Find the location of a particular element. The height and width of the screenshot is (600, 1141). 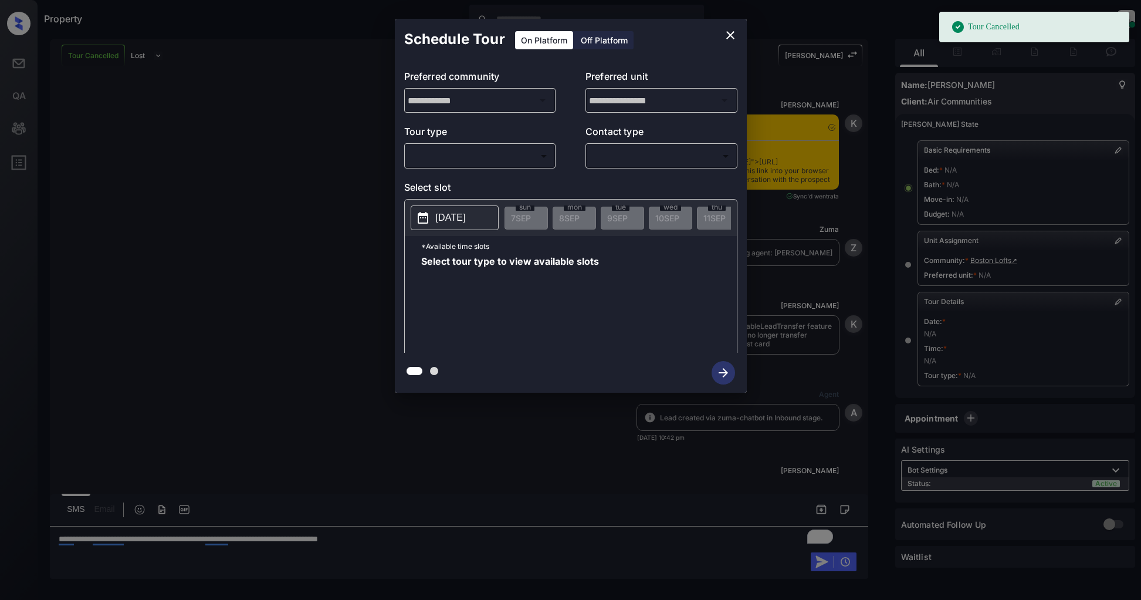

p: Preferred unit is located at coordinates (661, 79).